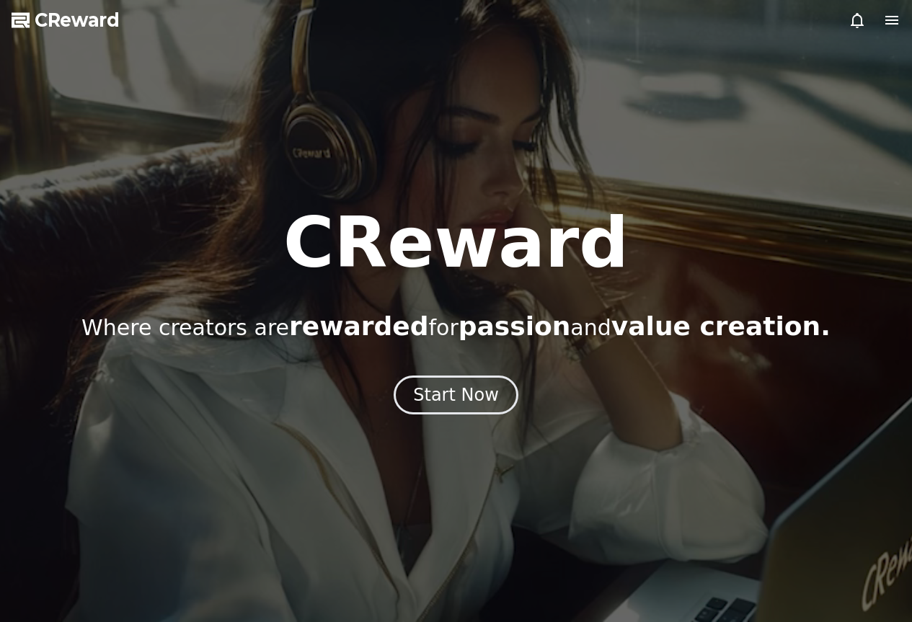  Describe the element at coordinates (455, 395) in the screenshot. I see `button: Start Now` at that location.